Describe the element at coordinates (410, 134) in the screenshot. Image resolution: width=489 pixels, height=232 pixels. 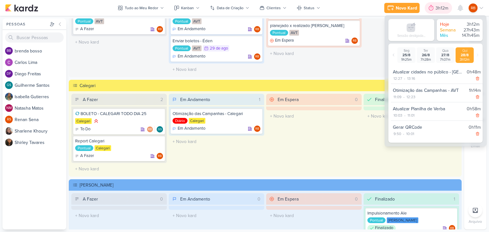
I see `div: 10:01` at that location.